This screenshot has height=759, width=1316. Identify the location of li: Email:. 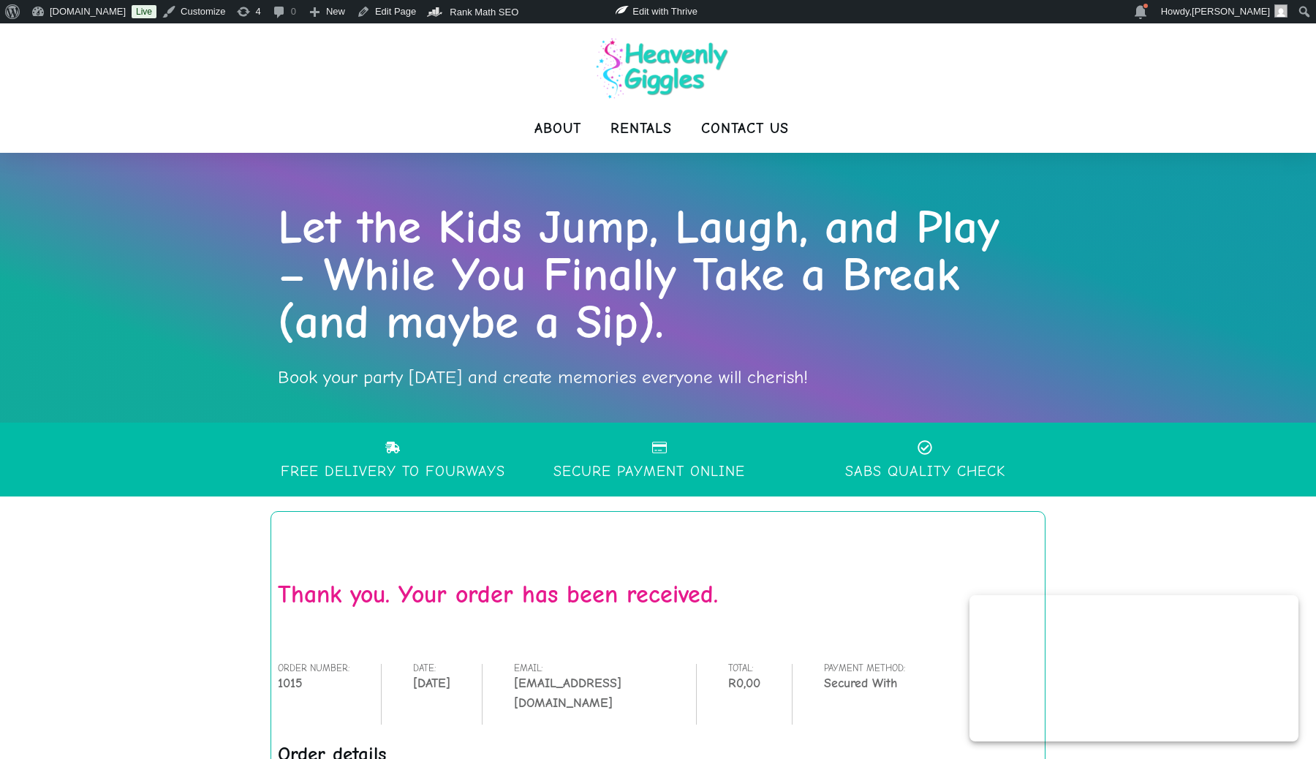
(605, 694).